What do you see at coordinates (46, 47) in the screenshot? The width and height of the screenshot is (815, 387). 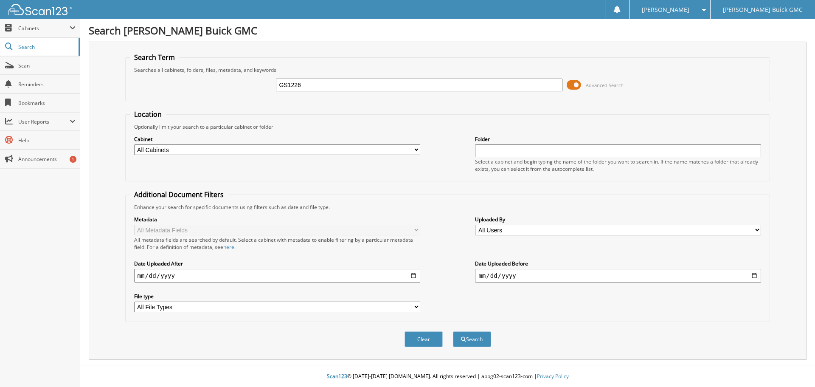 I see `span: Search` at bounding box center [46, 47].